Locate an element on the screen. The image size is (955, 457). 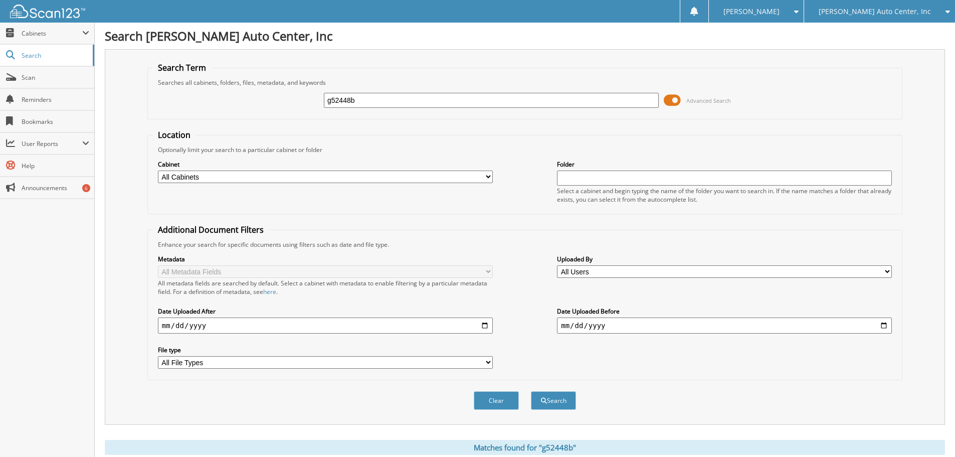
span: Help is located at coordinates (55, 165).